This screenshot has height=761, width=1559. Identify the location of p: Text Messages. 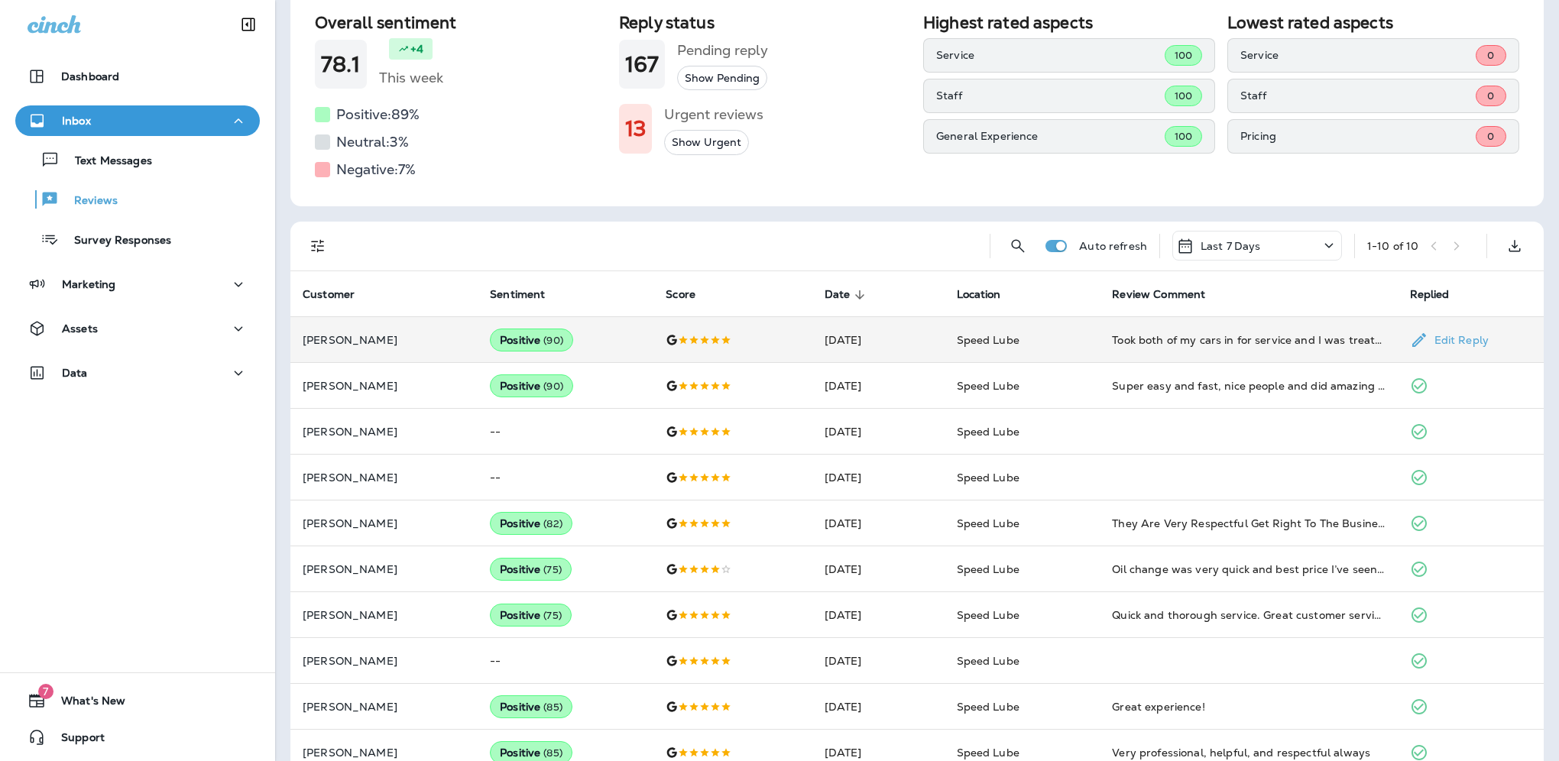
(105, 161).